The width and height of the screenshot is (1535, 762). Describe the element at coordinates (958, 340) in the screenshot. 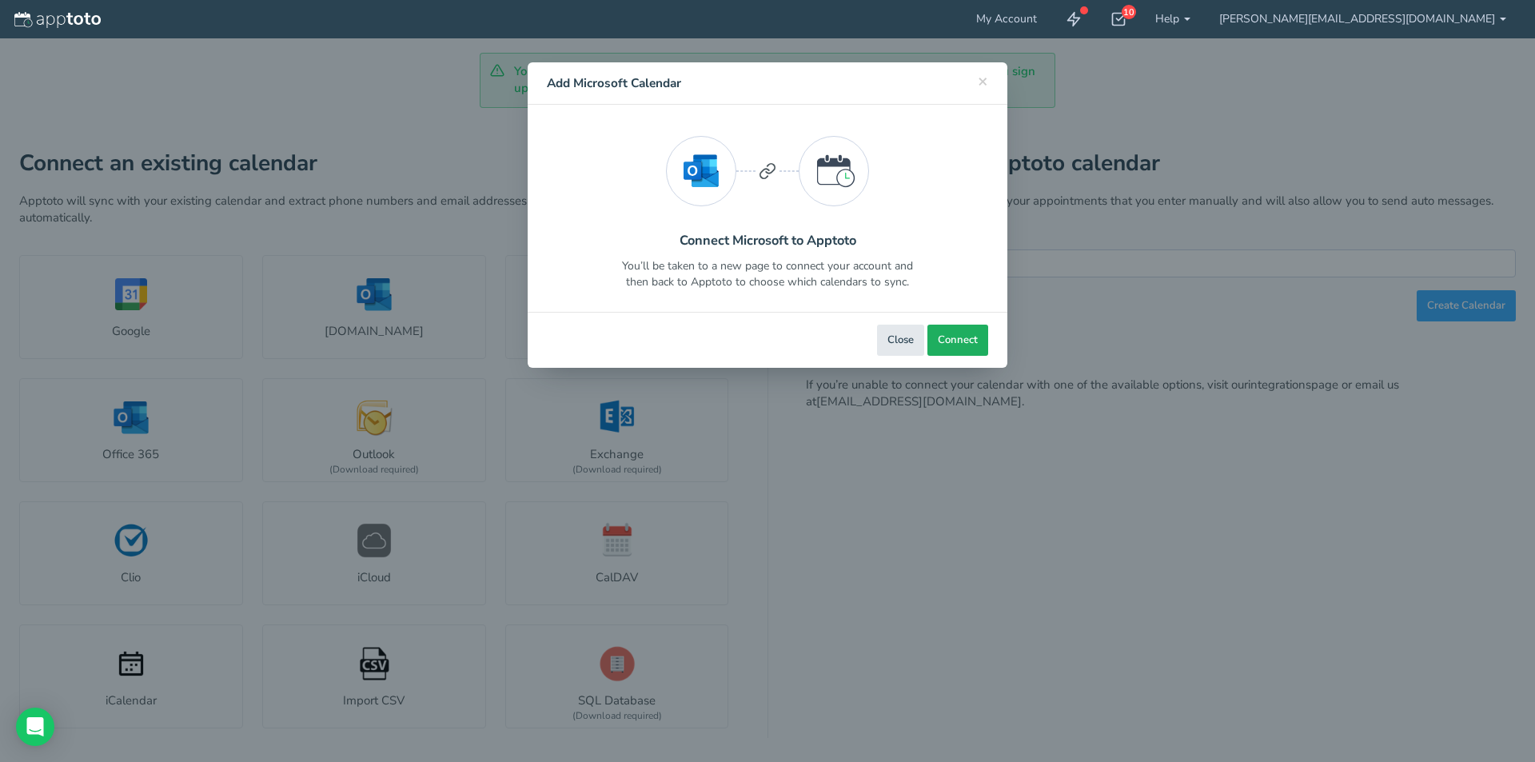

I see `span: Connect` at that location.